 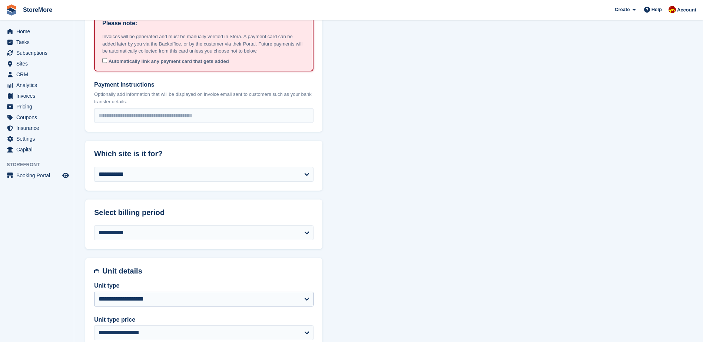 What do you see at coordinates (40, 165) in the screenshot?
I see `span: Storefront` at bounding box center [40, 165].